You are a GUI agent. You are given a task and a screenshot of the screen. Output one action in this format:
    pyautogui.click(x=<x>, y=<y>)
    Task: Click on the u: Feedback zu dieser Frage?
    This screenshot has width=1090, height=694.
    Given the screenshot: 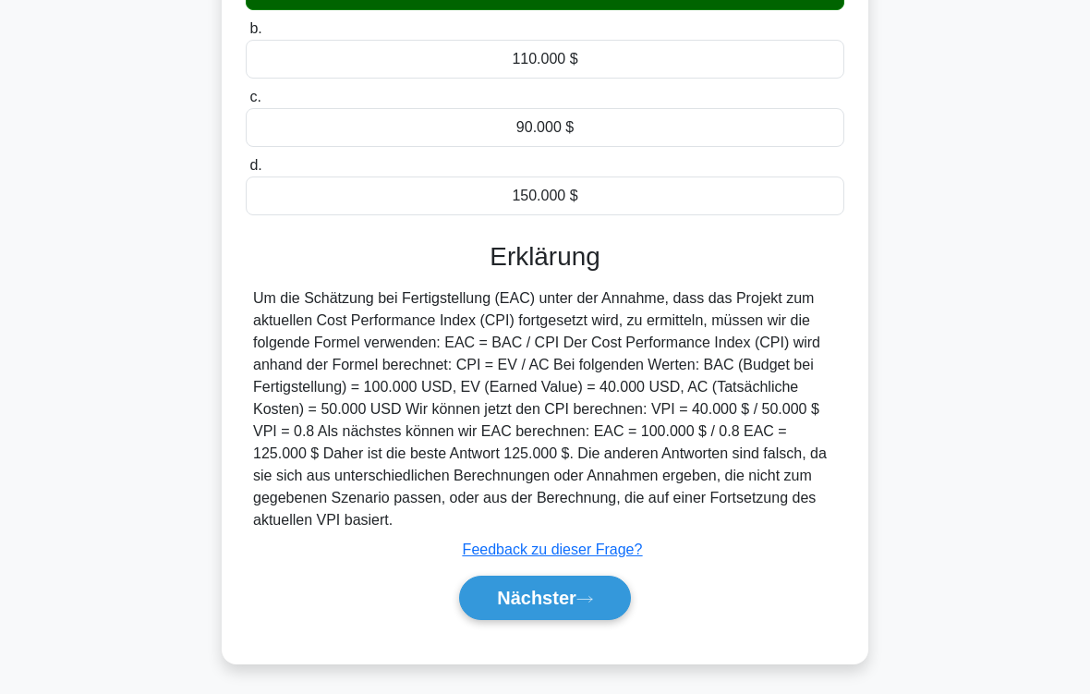 What is the action you would take?
    pyautogui.click(x=553, y=549)
    